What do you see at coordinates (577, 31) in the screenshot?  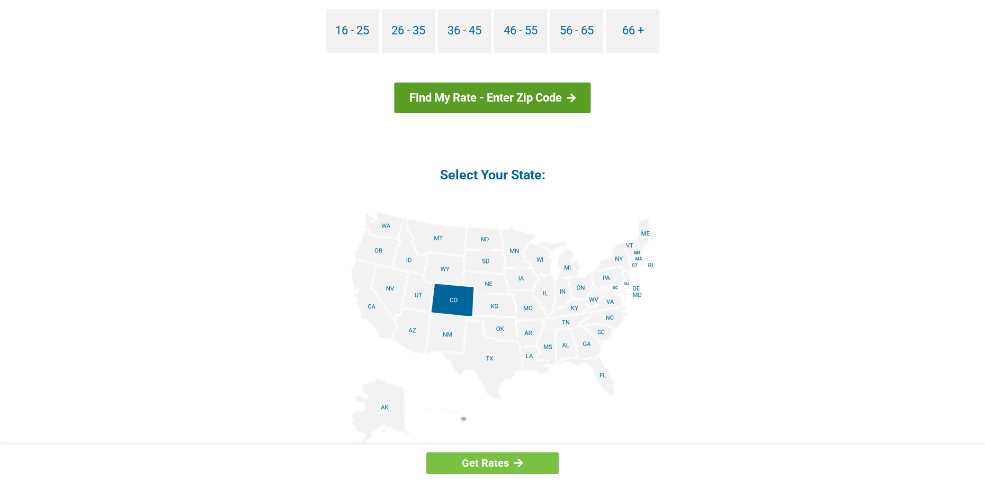 I see `a: 56 - 65` at bounding box center [577, 31].